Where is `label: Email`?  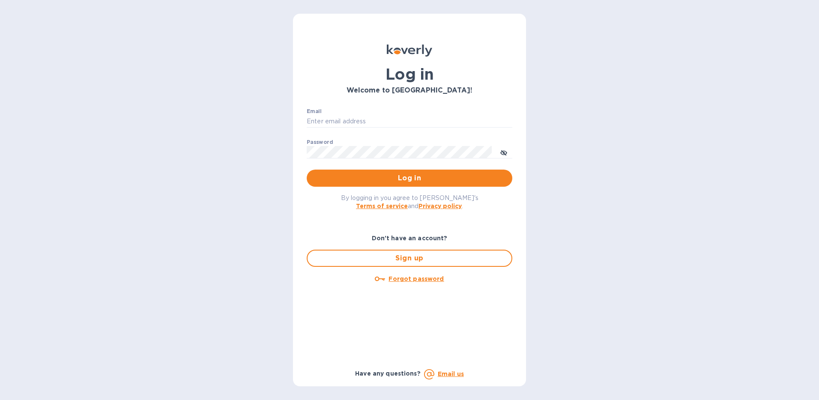
label: Email is located at coordinates (314, 111).